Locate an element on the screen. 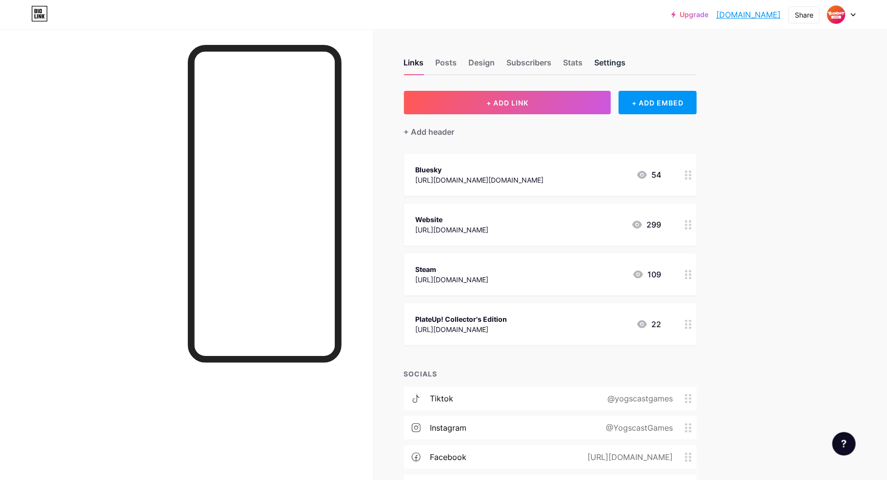 This screenshot has width=887, height=480. div: tiktok is located at coordinates (442, 398).